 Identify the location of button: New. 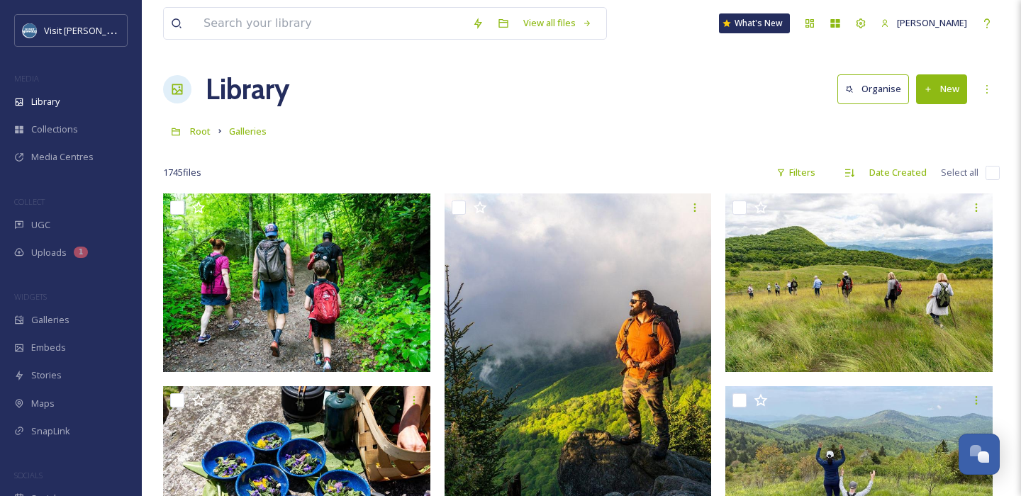
(941, 89).